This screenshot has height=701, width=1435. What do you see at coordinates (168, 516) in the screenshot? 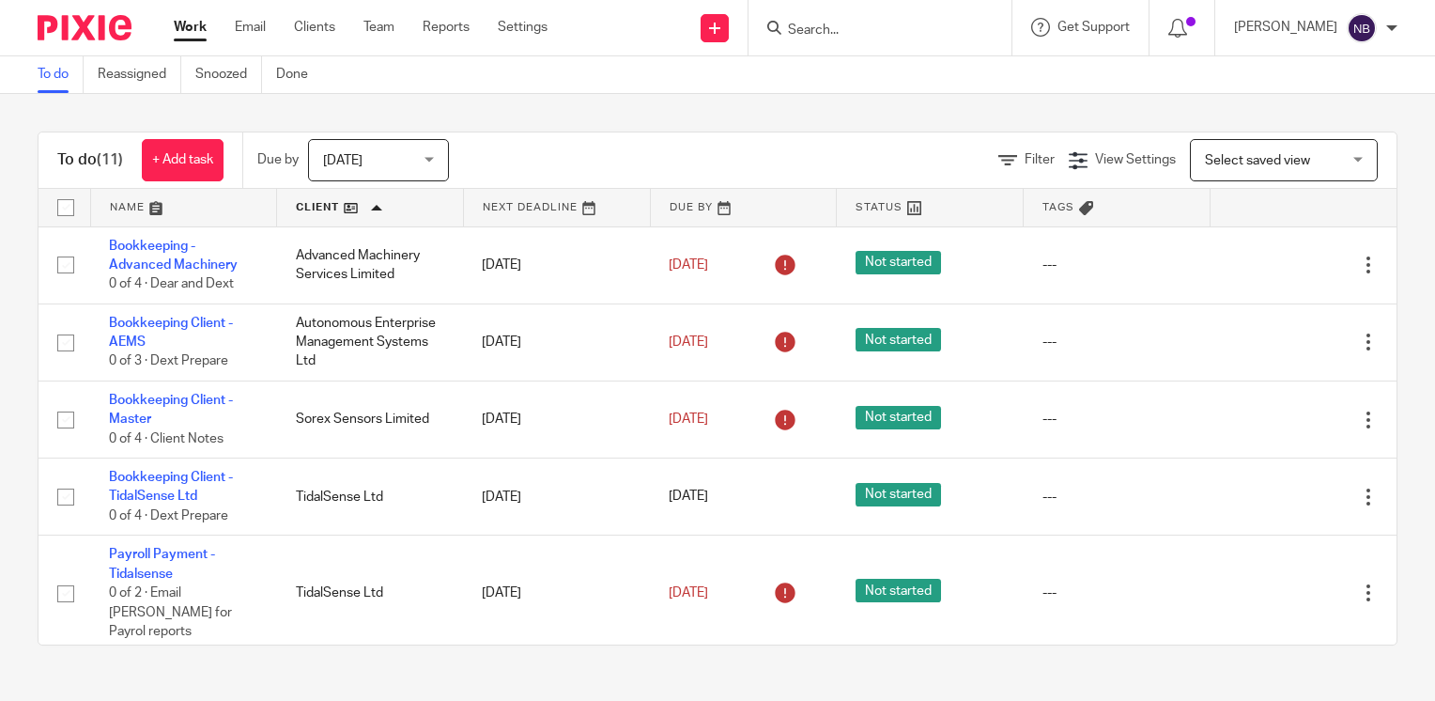
I see `span: 0 of 4 · Dext Prepare` at bounding box center [168, 516].